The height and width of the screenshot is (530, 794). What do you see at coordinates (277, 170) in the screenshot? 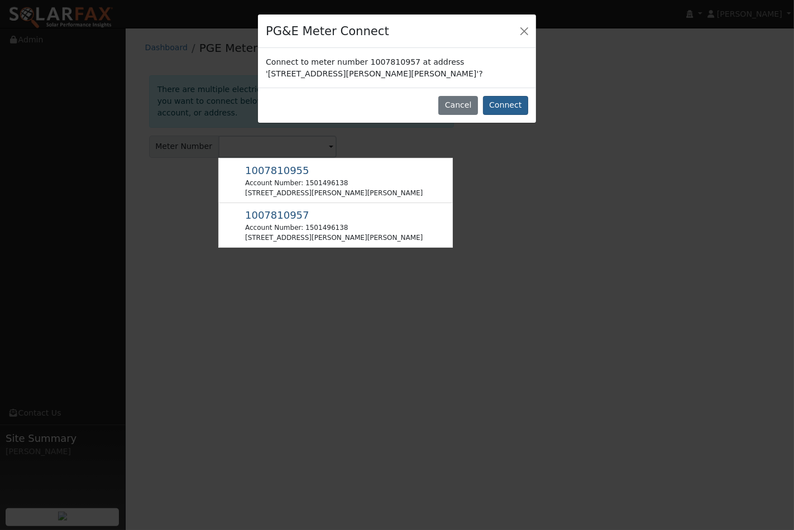
I see `span: 1007810955` at bounding box center [277, 170].